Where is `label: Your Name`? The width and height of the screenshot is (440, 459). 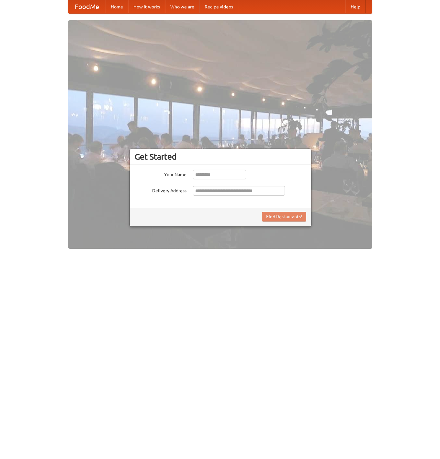 label: Your Name is located at coordinates (161, 173).